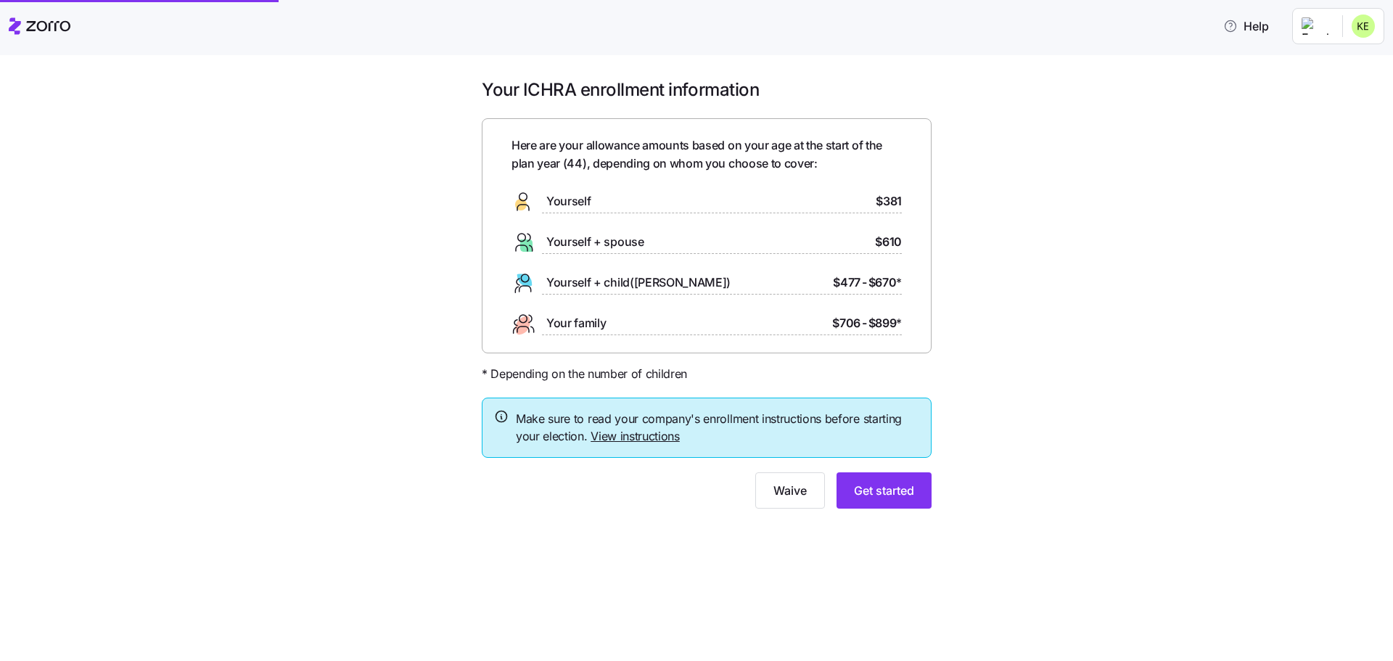 This screenshot has width=1393, height=661. Describe the element at coordinates (707, 155) in the screenshot. I see `span: Here are your allowance amounts based on your age at the start of the plan year ( 44 ), depending...` at that location.